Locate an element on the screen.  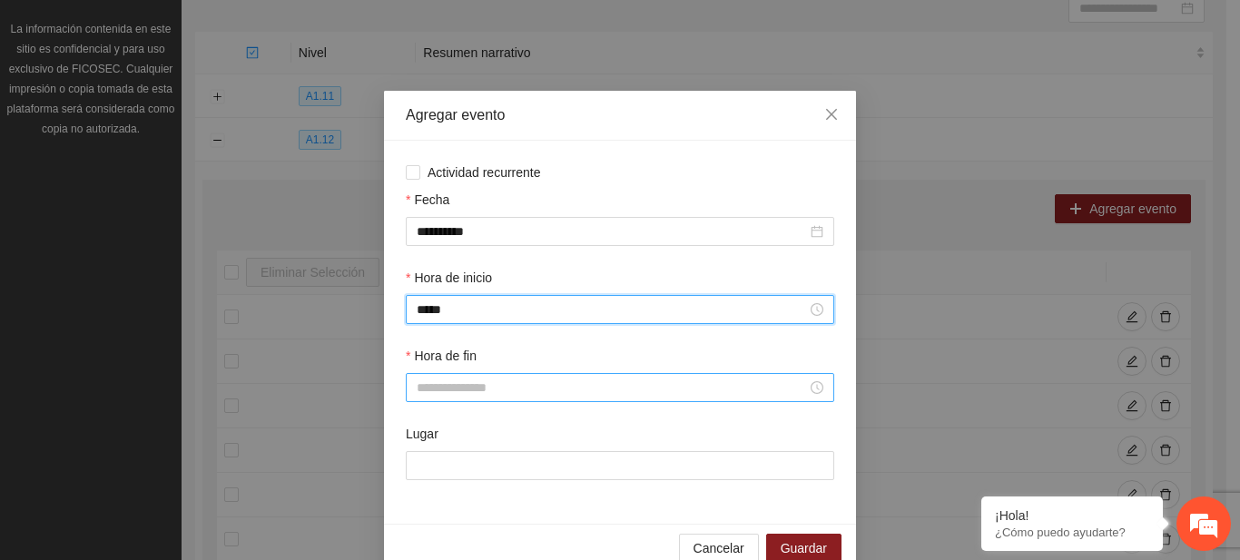
div: ¡Hola! is located at coordinates (1072, 516).